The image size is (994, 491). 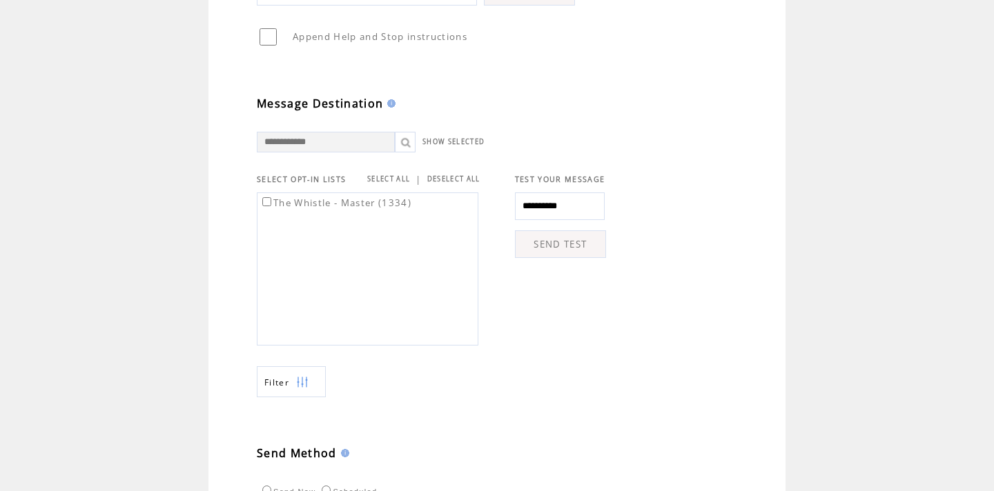 What do you see at coordinates (266, 201) in the screenshot?
I see `input: The Whistle - Master (1334)` at bounding box center [266, 201].